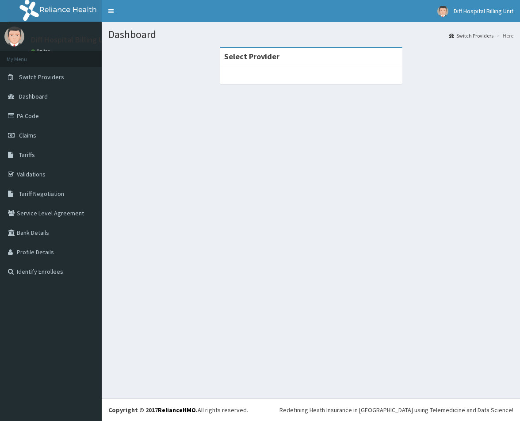  I want to click on a: Switch Providers, so click(471, 35).